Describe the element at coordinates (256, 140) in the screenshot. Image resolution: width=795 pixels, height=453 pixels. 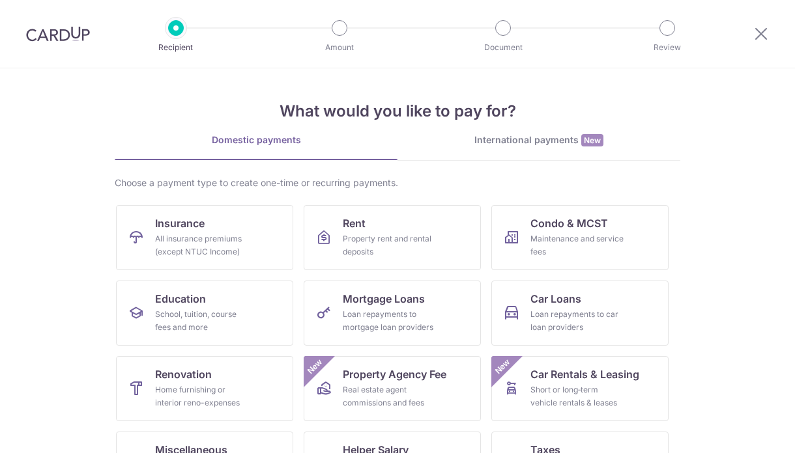
I see `div: Domestic payments` at that location.